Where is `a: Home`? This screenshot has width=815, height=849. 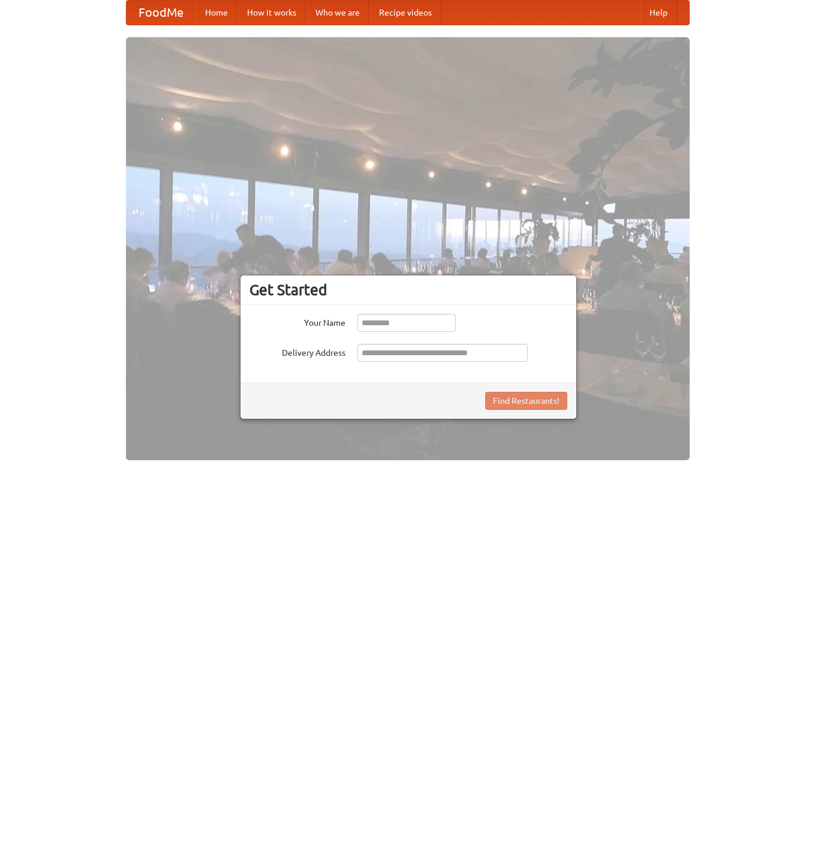 a: Home is located at coordinates (217, 13).